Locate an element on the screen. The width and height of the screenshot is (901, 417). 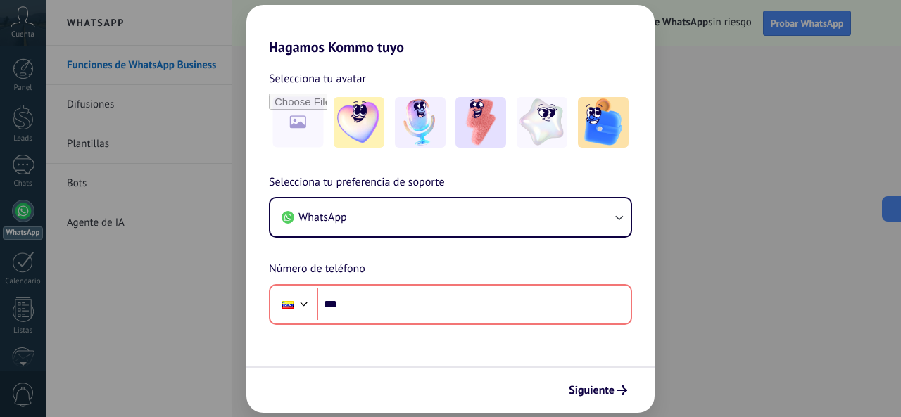
img: -1.jpeg is located at coordinates (359, 122).